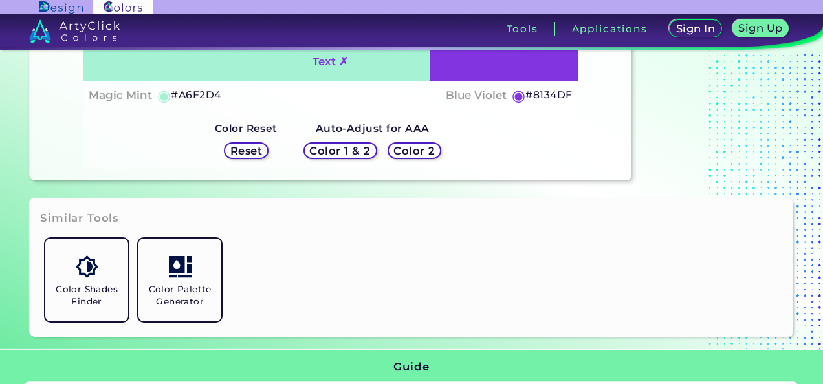 Image resolution: width=823 pixels, height=384 pixels. Describe the element at coordinates (87, 280) in the screenshot. I see `a: Color Shades Finder` at that location.